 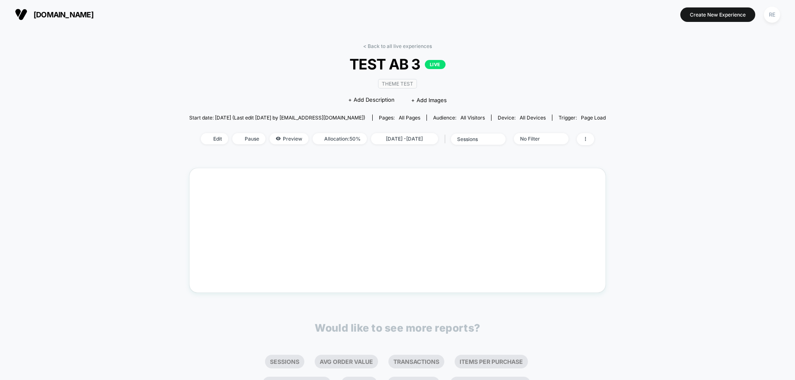 I want to click on a: < Back to all live experiences, so click(x=397, y=46).